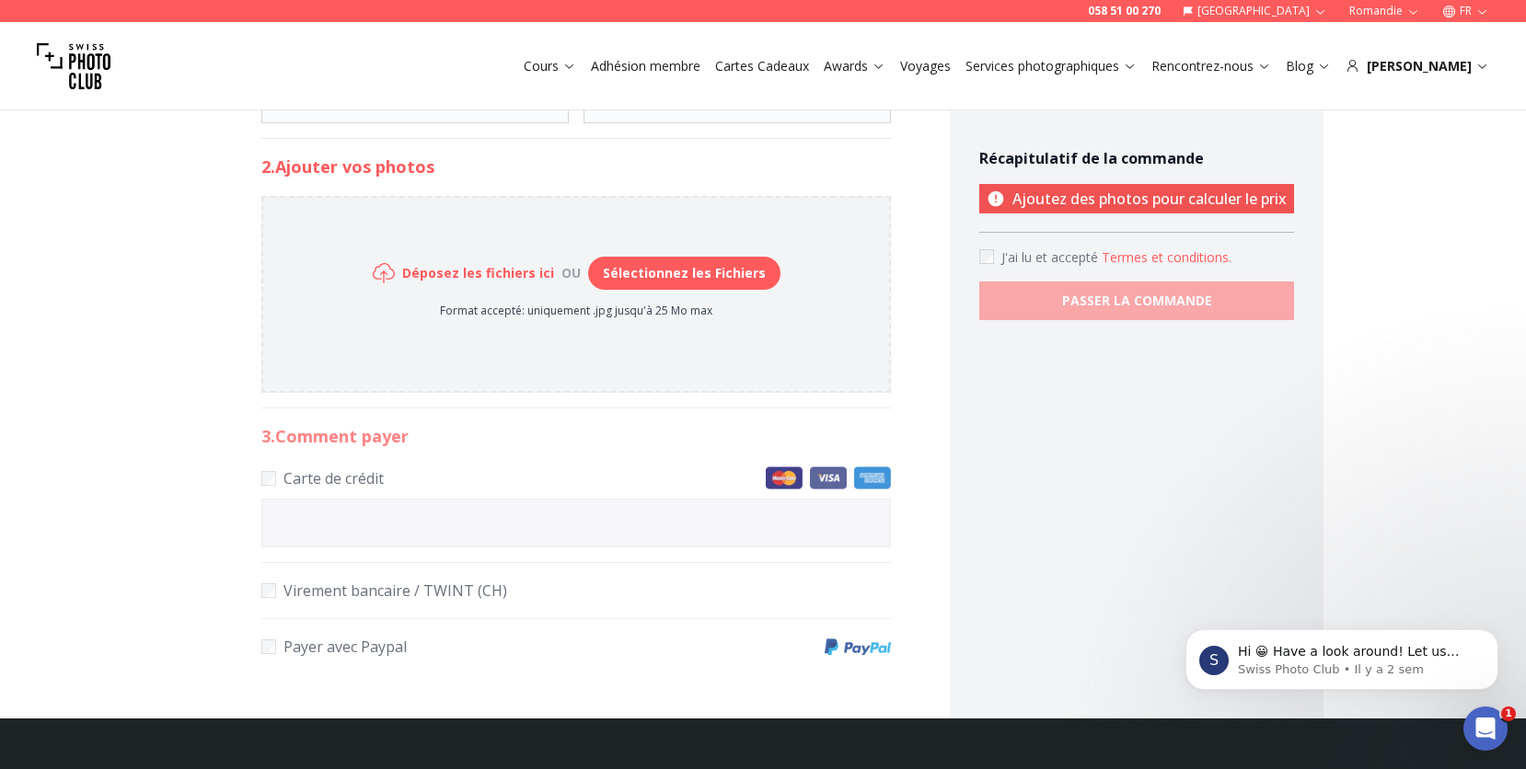 This screenshot has height=769, width=1526. Describe the element at coordinates (987, 257) in the screenshot. I see `input: Accept terms` at that location.